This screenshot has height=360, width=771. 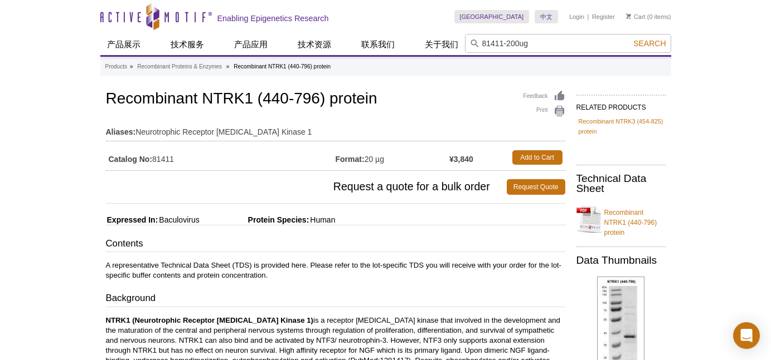 I want to click on a: Recombinant NTRK1 (440-796) protein, so click(x=621, y=220).